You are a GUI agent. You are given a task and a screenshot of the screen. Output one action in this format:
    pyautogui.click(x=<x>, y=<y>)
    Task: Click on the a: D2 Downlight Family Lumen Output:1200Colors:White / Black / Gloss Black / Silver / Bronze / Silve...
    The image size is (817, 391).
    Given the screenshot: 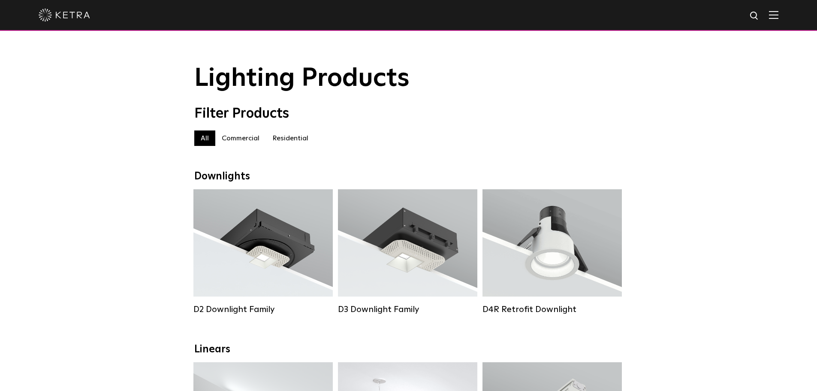 What is the action you would take?
    pyautogui.click(x=263, y=252)
    